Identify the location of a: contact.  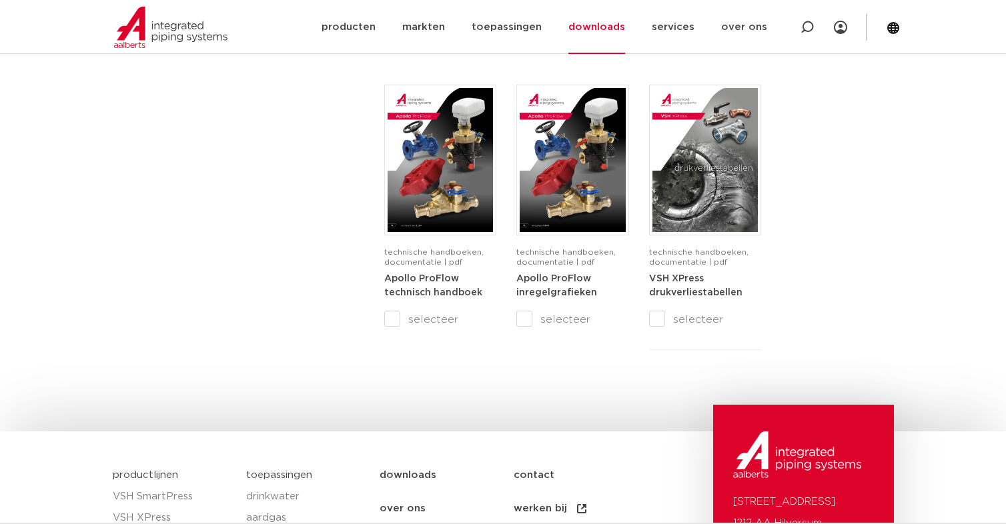
(580, 475).